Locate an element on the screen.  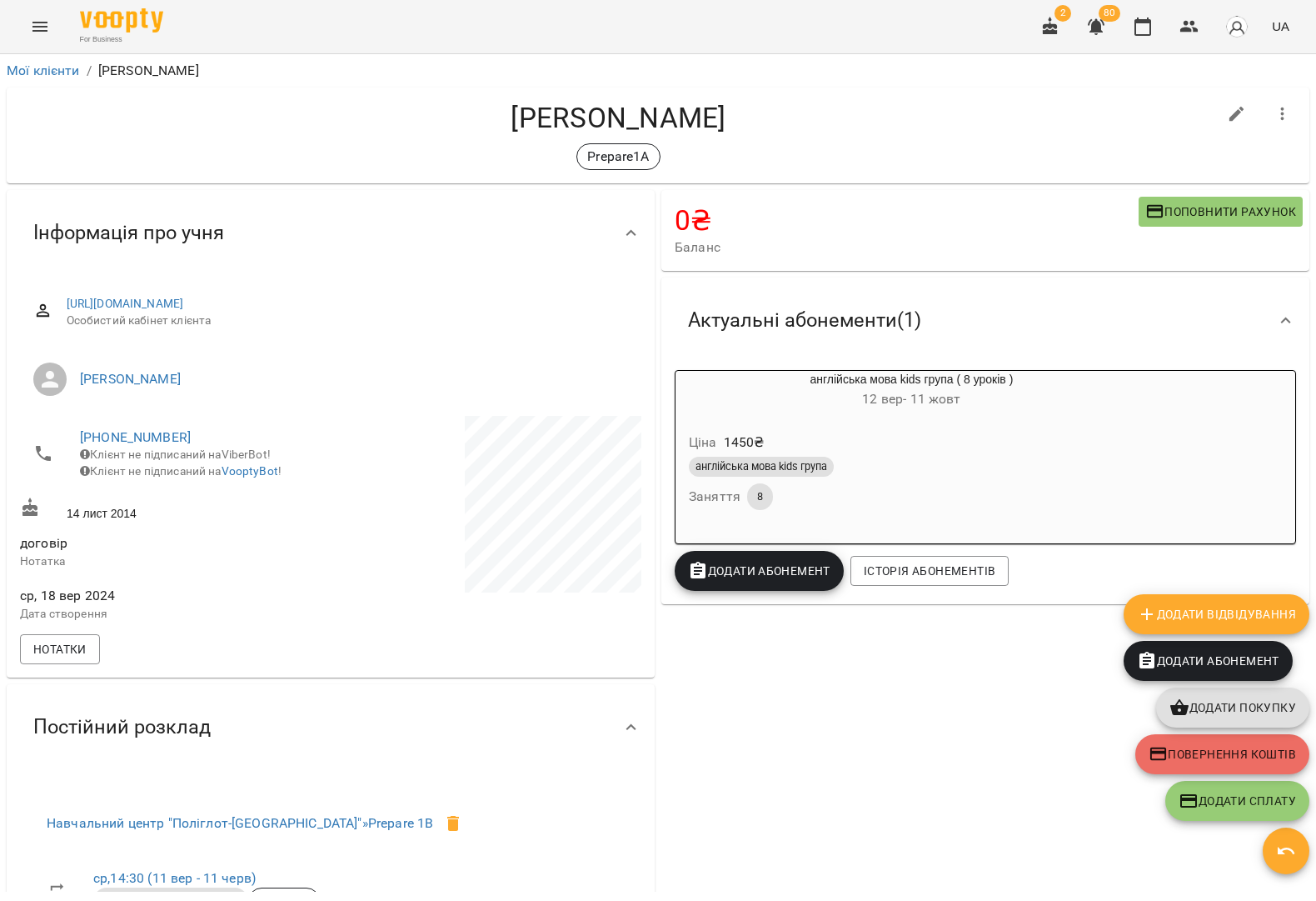
a: VooptyBot is located at coordinates (250, 471).